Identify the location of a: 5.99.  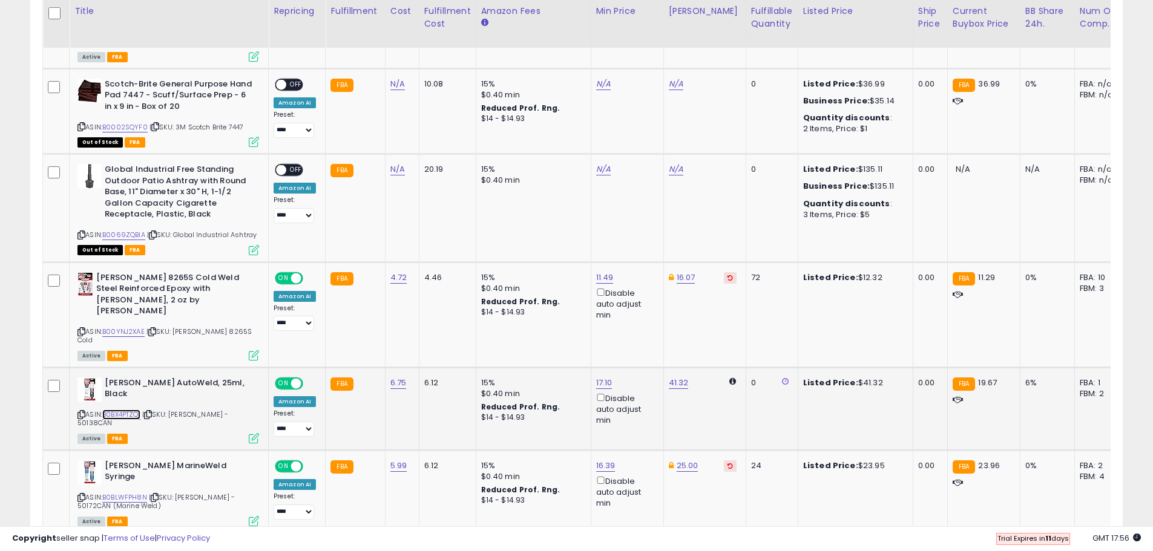
(399, 466).